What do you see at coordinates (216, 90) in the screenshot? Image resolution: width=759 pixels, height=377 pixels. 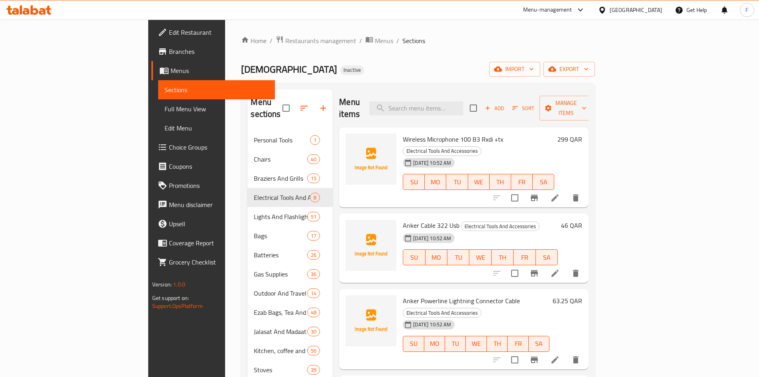 I see `a: Sections` at bounding box center [216, 90].